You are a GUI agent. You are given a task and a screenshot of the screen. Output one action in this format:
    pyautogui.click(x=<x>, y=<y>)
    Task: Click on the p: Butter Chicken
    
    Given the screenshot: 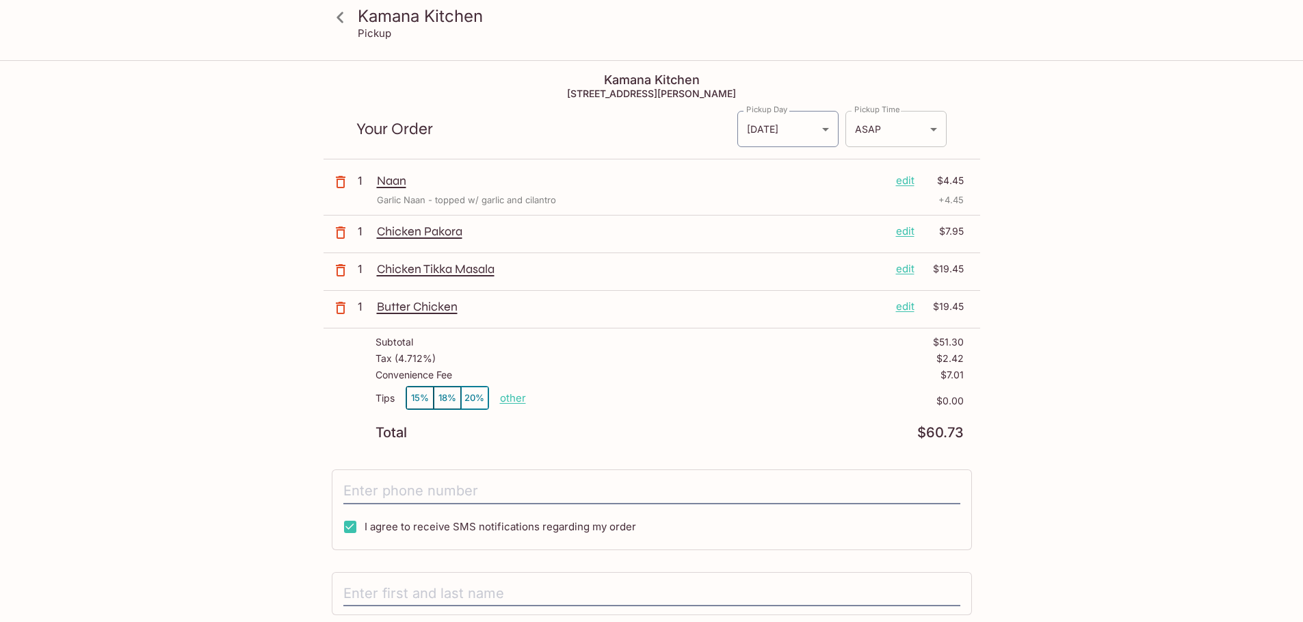 What is the action you would take?
    pyautogui.click(x=631, y=306)
    